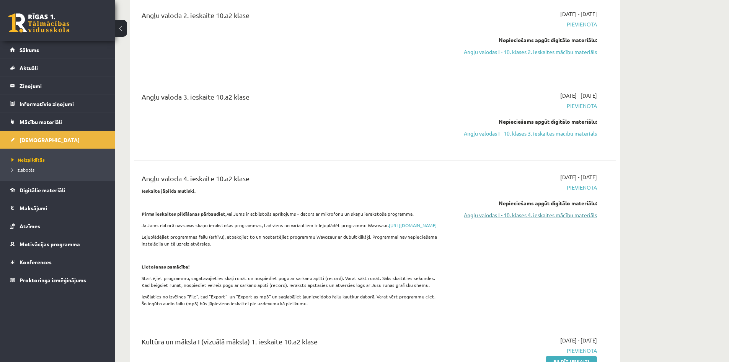 Image resolution: width=729 pixels, height=362 pixels. What do you see at coordinates (41, 122) in the screenshot?
I see `span: Mācību materiāli` at bounding box center [41, 122].